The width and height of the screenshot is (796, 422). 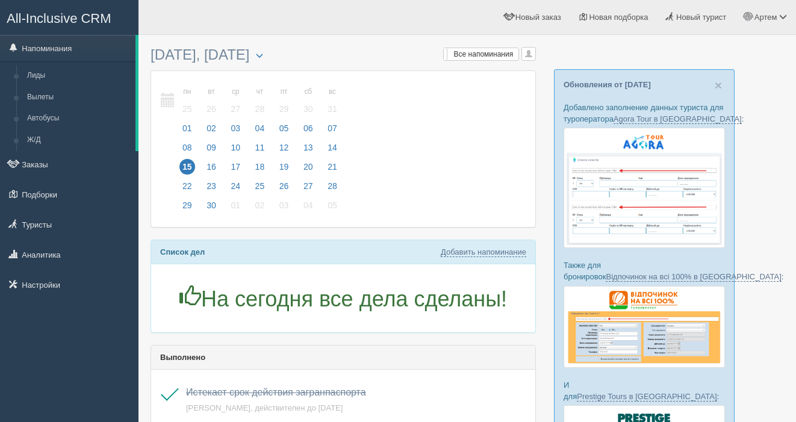 I want to click on a: ср 27, so click(x=235, y=101).